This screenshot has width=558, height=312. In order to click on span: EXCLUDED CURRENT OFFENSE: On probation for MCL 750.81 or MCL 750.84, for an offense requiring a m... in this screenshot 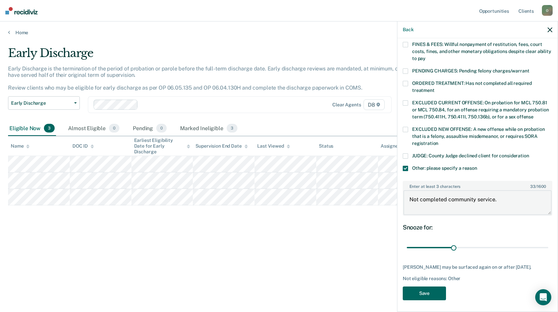, I will do `click(480, 110)`.